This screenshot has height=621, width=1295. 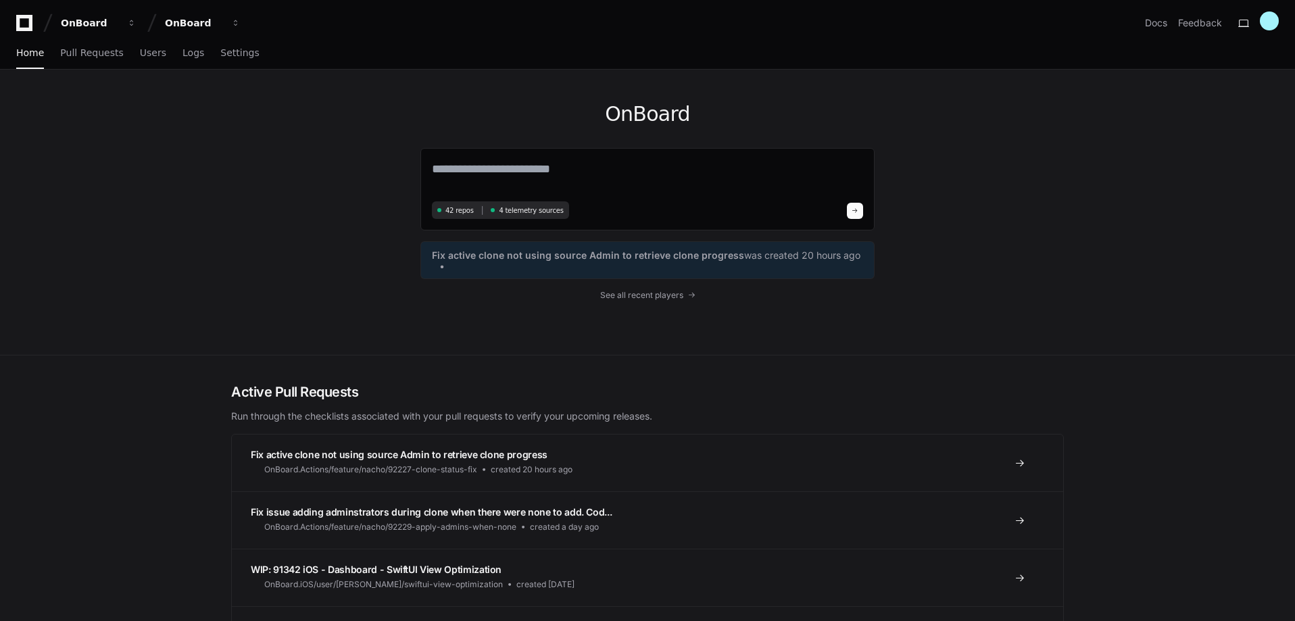 What do you see at coordinates (647, 295) in the screenshot?
I see `a: See all recent players` at bounding box center [647, 295].